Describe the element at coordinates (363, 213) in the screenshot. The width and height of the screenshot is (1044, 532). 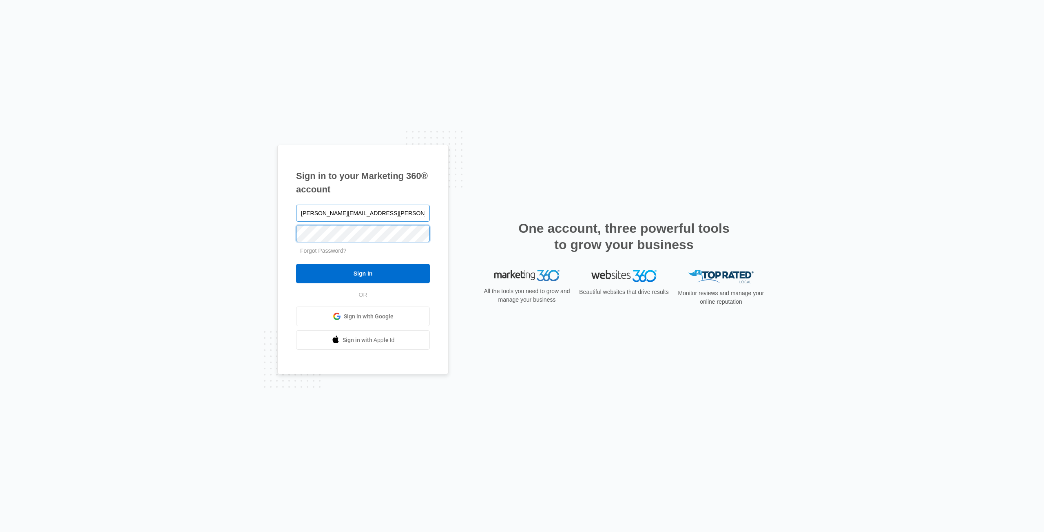
I see `input: Email` at that location.